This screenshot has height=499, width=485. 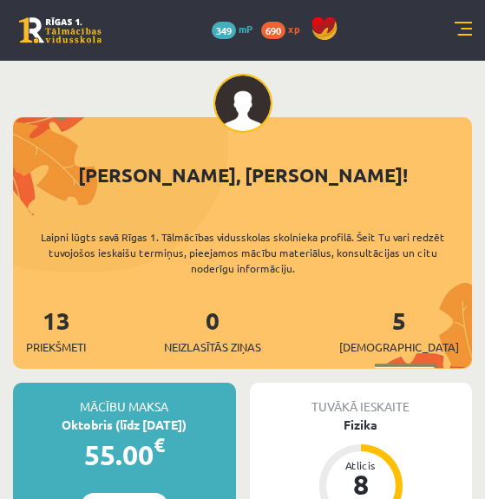 What do you see at coordinates (246, 29) in the screenshot?
I see `span: mP` at bounding box center [246, 29].